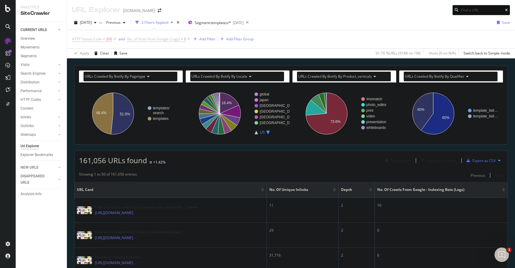  What do you see at coordinates (37, 155) in the screenshot?
I see `div: Explorer Bookmarks` at bounding box center [37, 155].